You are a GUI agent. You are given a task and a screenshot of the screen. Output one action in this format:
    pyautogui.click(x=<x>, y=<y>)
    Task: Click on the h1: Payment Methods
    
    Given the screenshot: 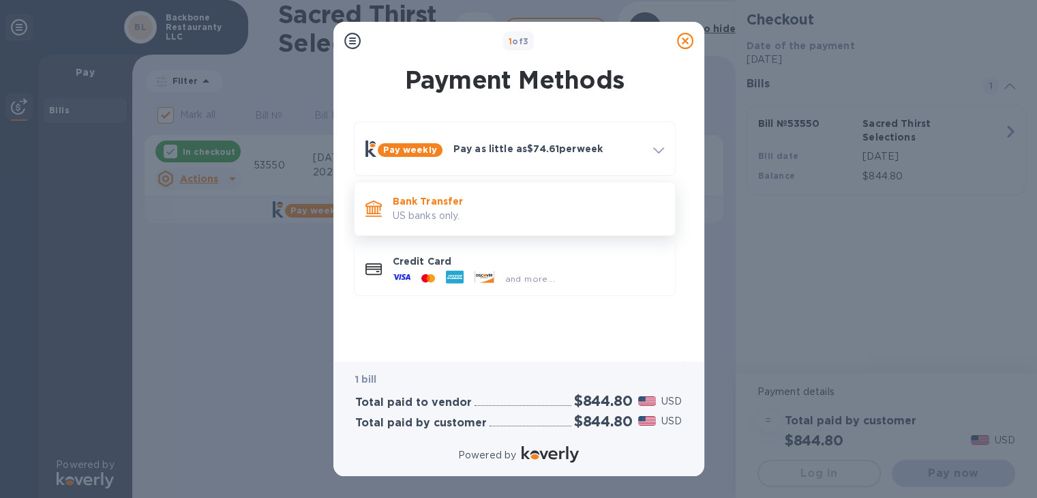 What is the action you would take?
    pyautogui.click(x=515, y=80)
    